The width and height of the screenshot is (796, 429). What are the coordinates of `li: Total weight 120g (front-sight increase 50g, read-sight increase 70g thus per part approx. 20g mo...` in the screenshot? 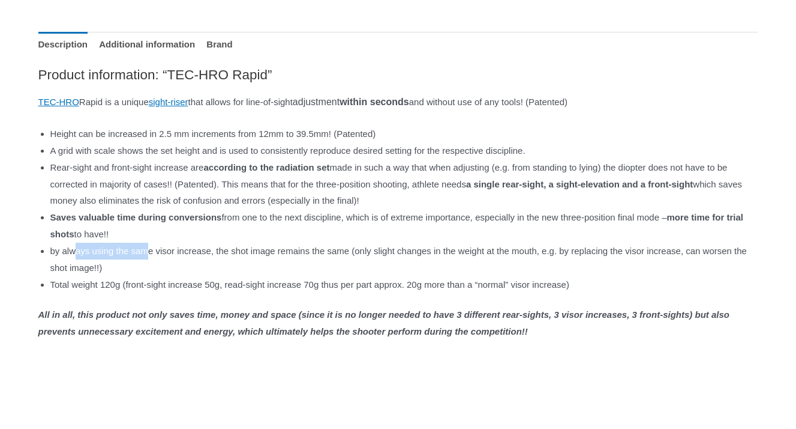 It's located at (405, 284).